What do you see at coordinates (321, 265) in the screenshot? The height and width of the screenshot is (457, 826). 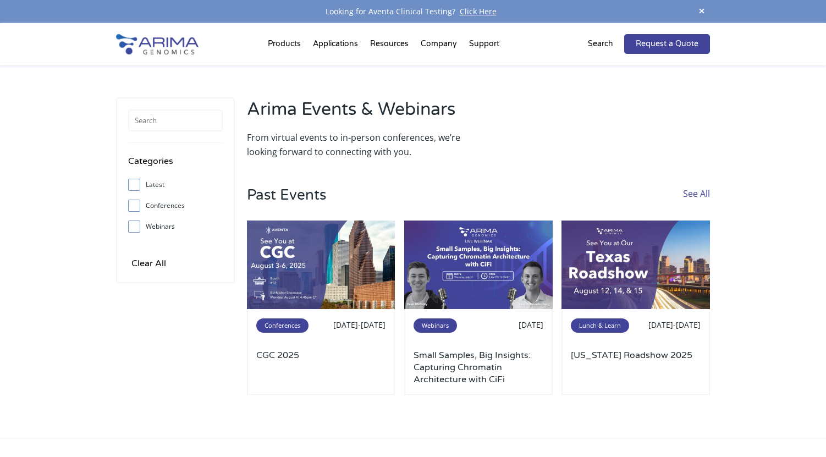 I see `img: CGC-2025-500x300.jpg` at bounding box center [321, 265].